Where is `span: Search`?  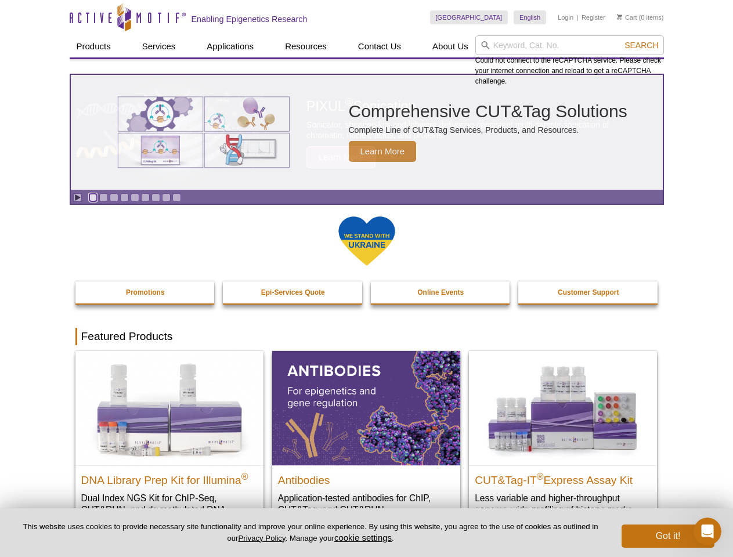
span: Search is located at coordinates (642, 45).